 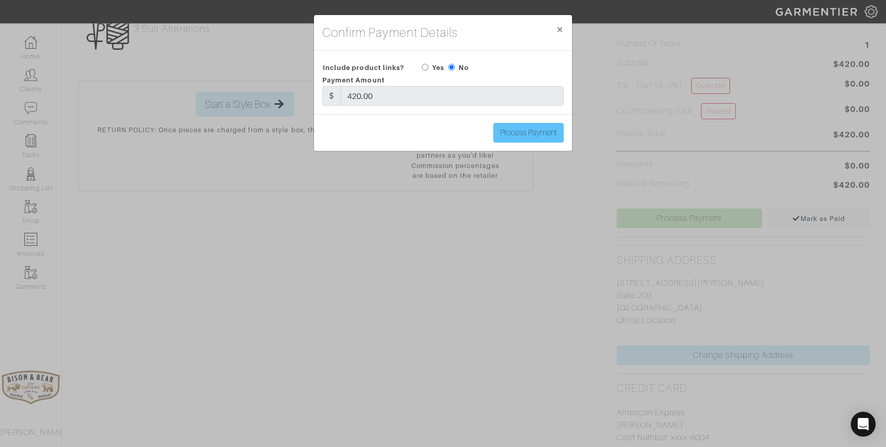 What do you see at coordinates (390, 33) in the screenshot?
I see `h4: Confirm Payment Details` at bounding box center [390, 33].